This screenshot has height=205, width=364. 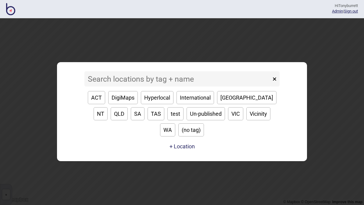 What do you see at coordinates (11, 9) in the screenshot?
I see `img: BindiMaps CMS` at bounding box center [11, 9].